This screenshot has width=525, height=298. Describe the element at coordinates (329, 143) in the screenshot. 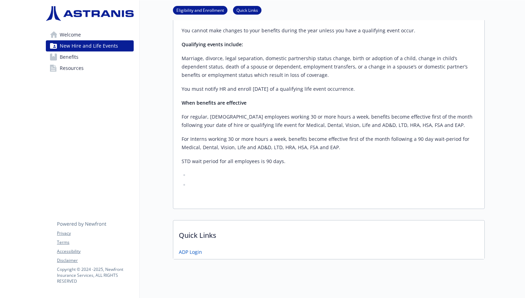

I see `p: For Interns working 30 or more hours a week, benefits become effective first of the month followi...` at that location.